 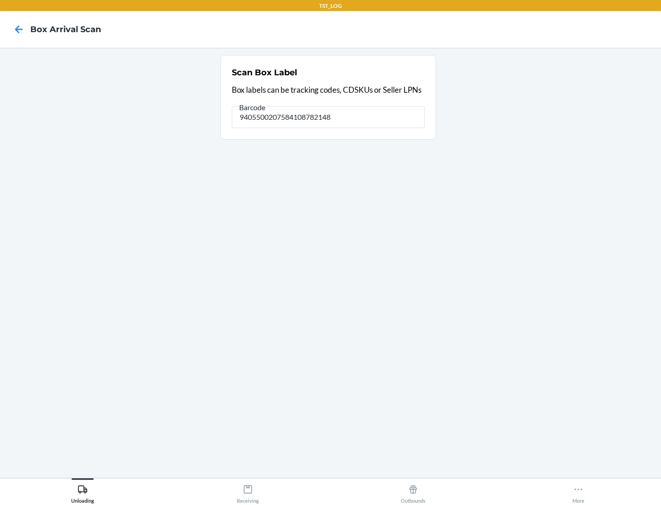 I want to click on h2: Scan Box Label, so click(x=265, y=73).